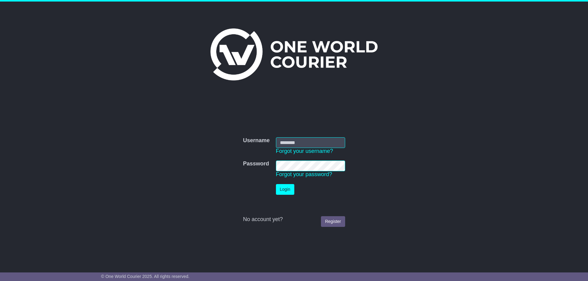  What do you see at coordinates (145, 277) in the screenshot?
I see `span: © One World Courier 2025. All rights reserved.` at bounding box center [145, 277].